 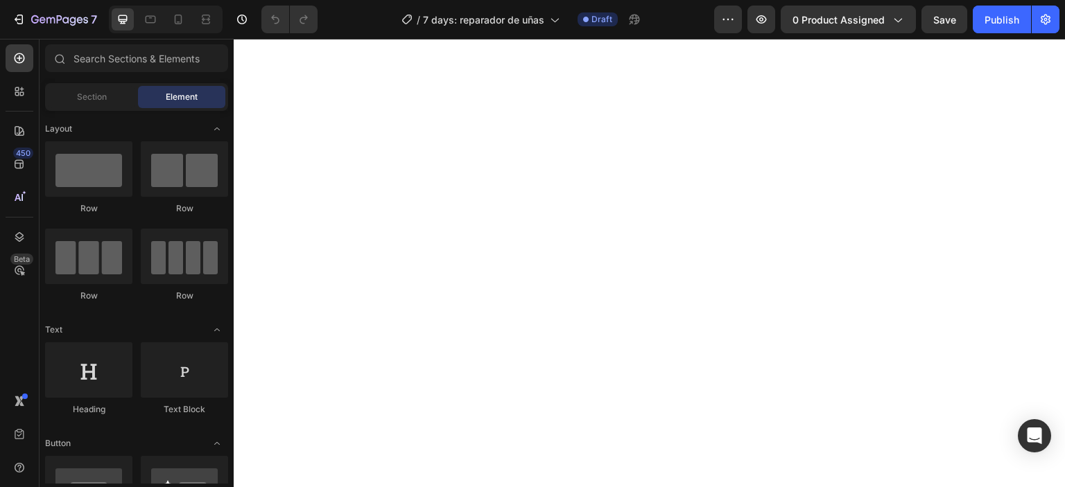 I want to click on button: 0 product assigned, so click(x=848, y=19).